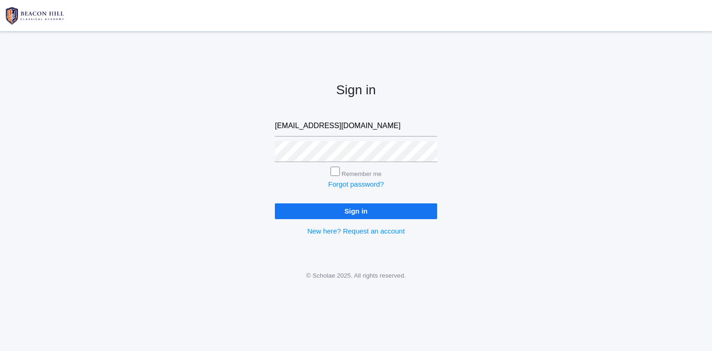  I want to click on a: New here? Request an account, so click(356, 231).